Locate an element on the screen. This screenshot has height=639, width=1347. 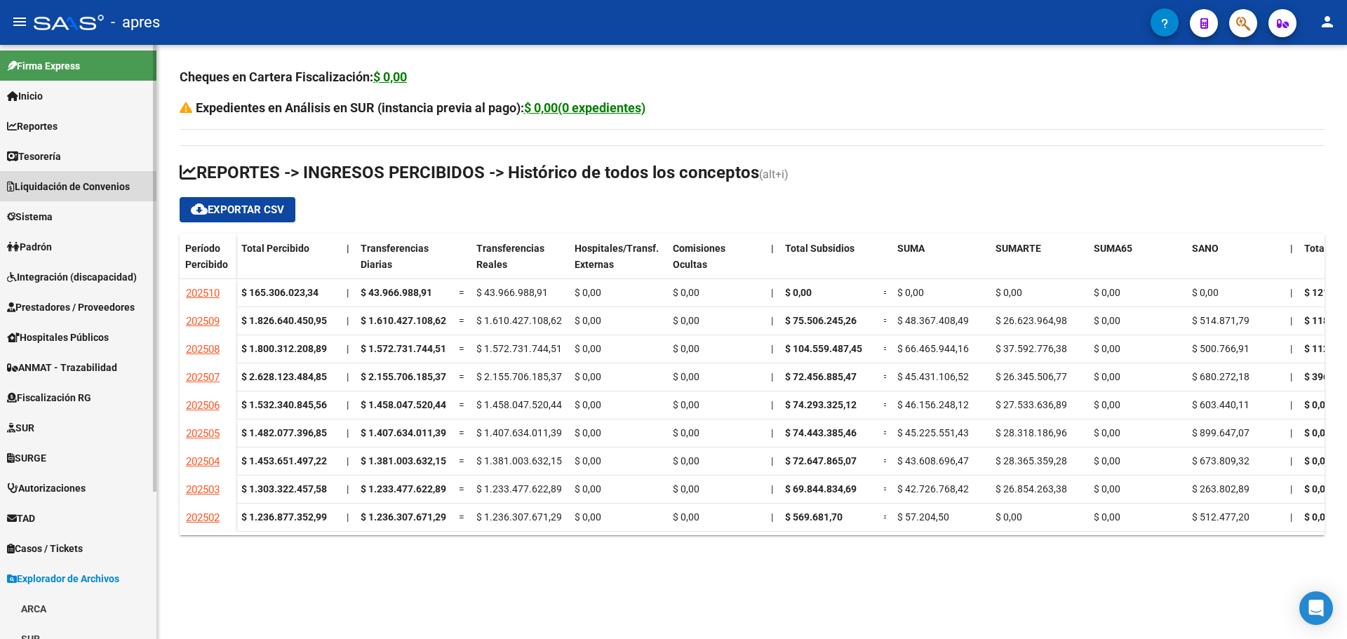
span: $ 1.407.634.011,39 is located at coordinates (519, 433).